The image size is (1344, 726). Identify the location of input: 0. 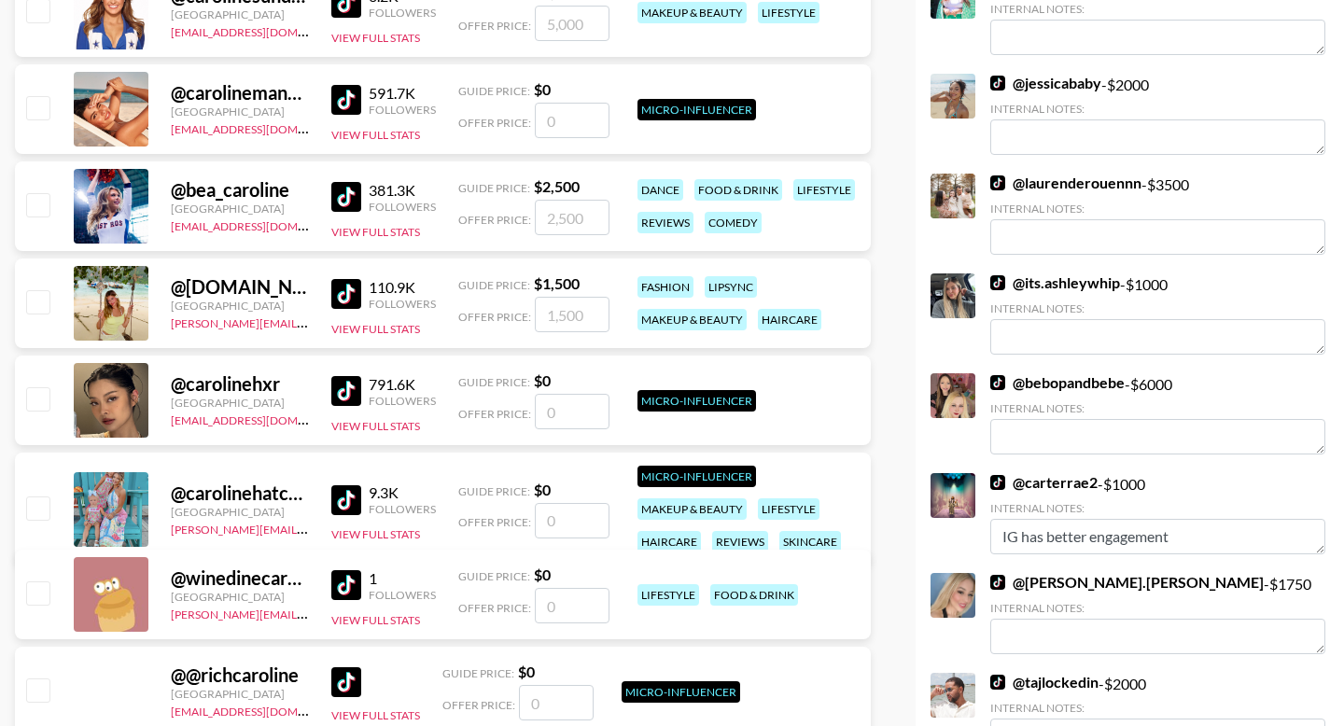
(572, 120).